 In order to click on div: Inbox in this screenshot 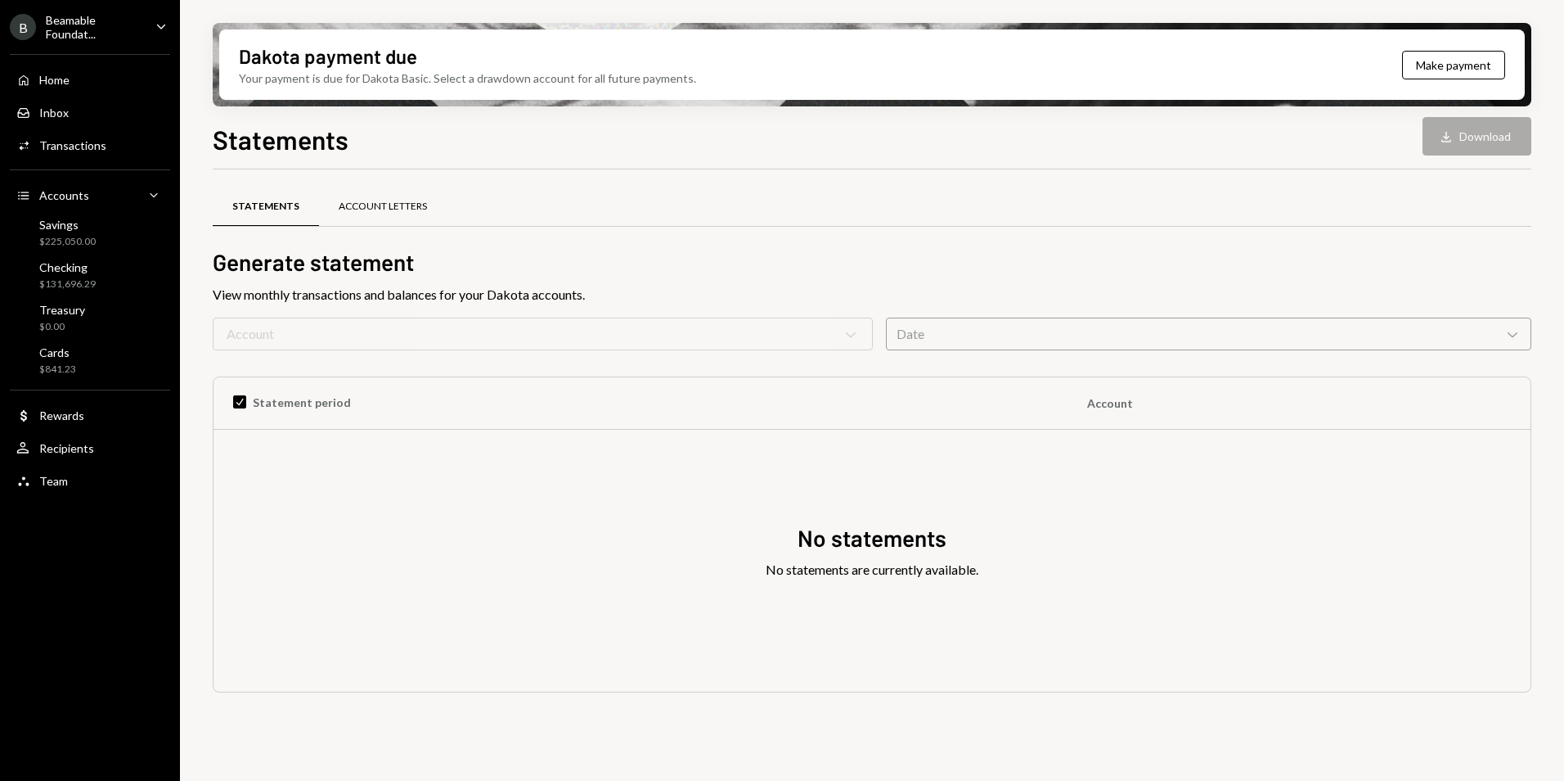, I will do `click(54, 112)`.